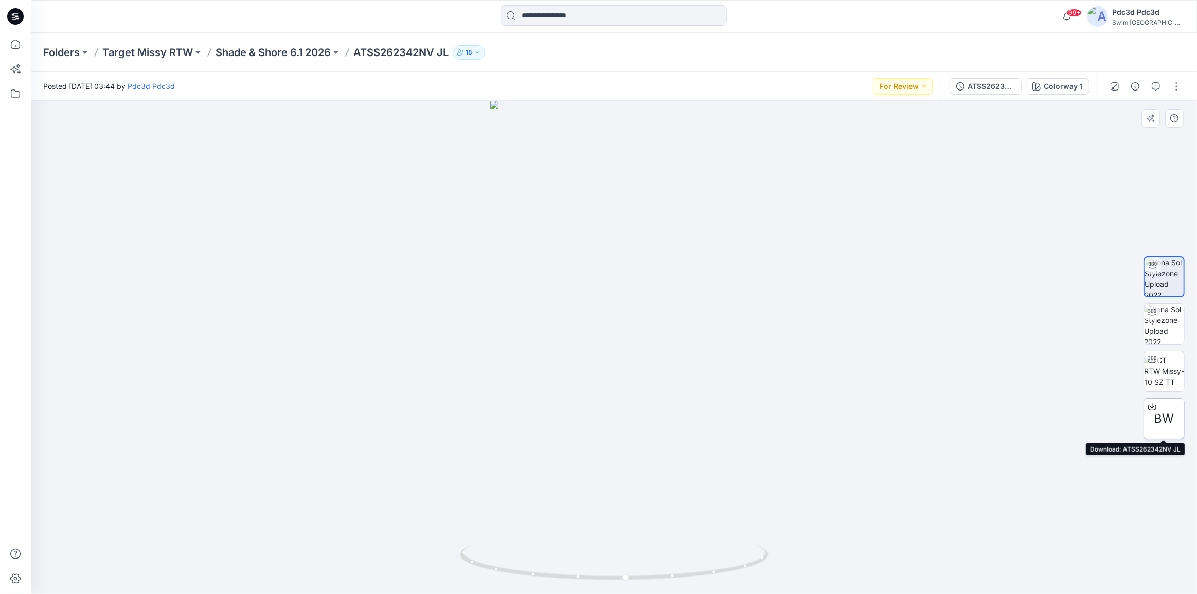  What do you see at coordinates (986, 86) in the screenshot?
I see `button: ATSS262342NV JL` at bounding box center [986, 86].